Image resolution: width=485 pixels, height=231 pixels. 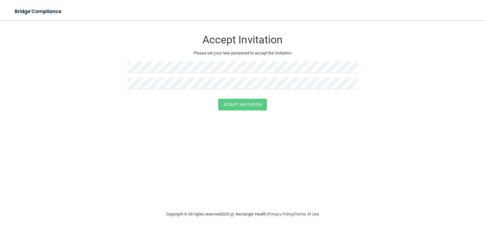 I want to click on a: Privacy Policy, so click(x=281, y=214).